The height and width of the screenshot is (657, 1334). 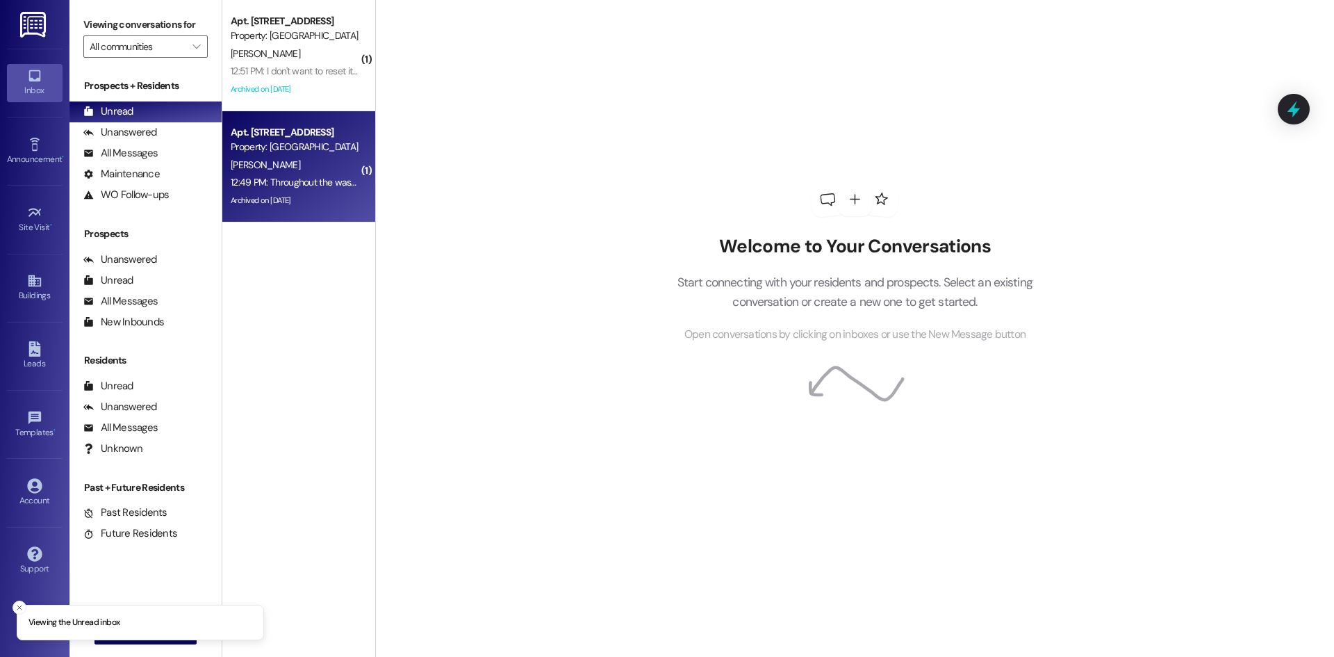 What do you see at coordinates (34, 24) in the screenshot?
I see `img: ResiDesk Logo` at bounding box center [34, 24].